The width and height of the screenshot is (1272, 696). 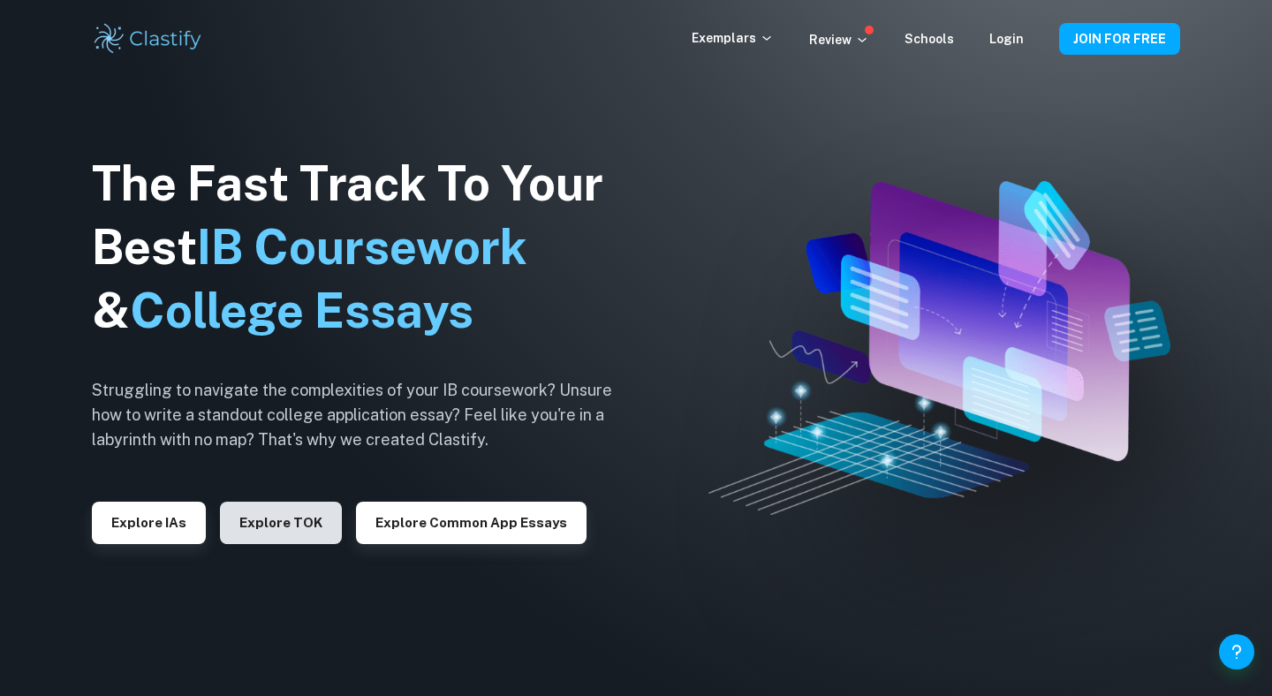 I want to click on img: Clastify logo, so click(x=147, y=39).